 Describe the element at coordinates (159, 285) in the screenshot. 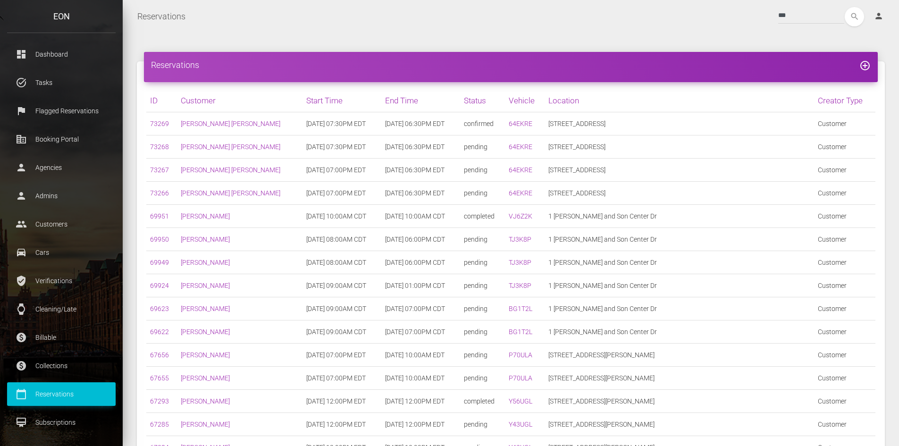

I see `a: 69924` at that location.